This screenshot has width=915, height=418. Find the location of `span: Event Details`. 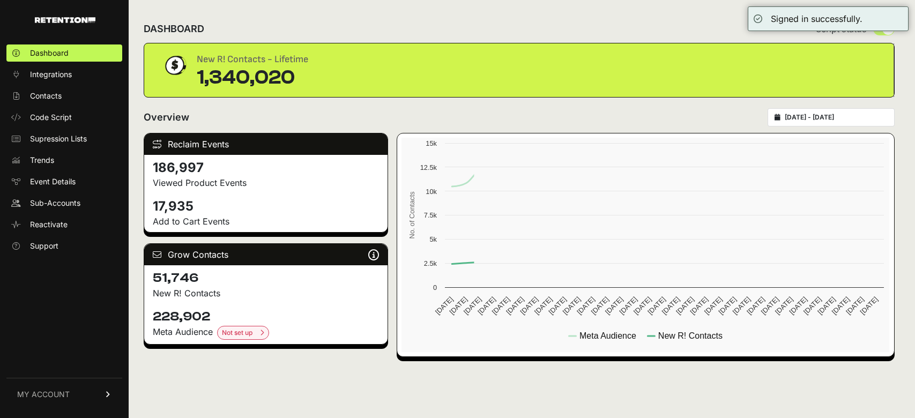

span: Event Details is located at coordinates (53, 182).